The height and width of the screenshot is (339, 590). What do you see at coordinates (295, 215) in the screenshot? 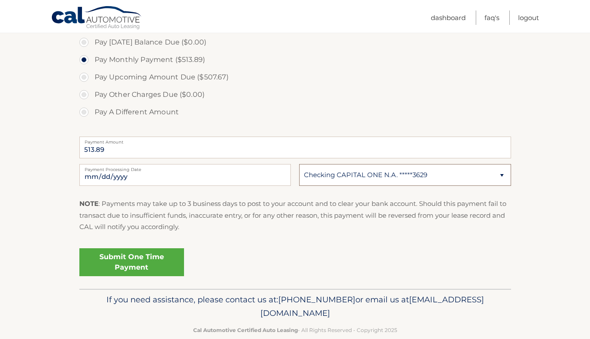
I see `p: : Payments may take up to 3 business days to post to your account and to clear your bank account....` at bounding box center [295, 215].